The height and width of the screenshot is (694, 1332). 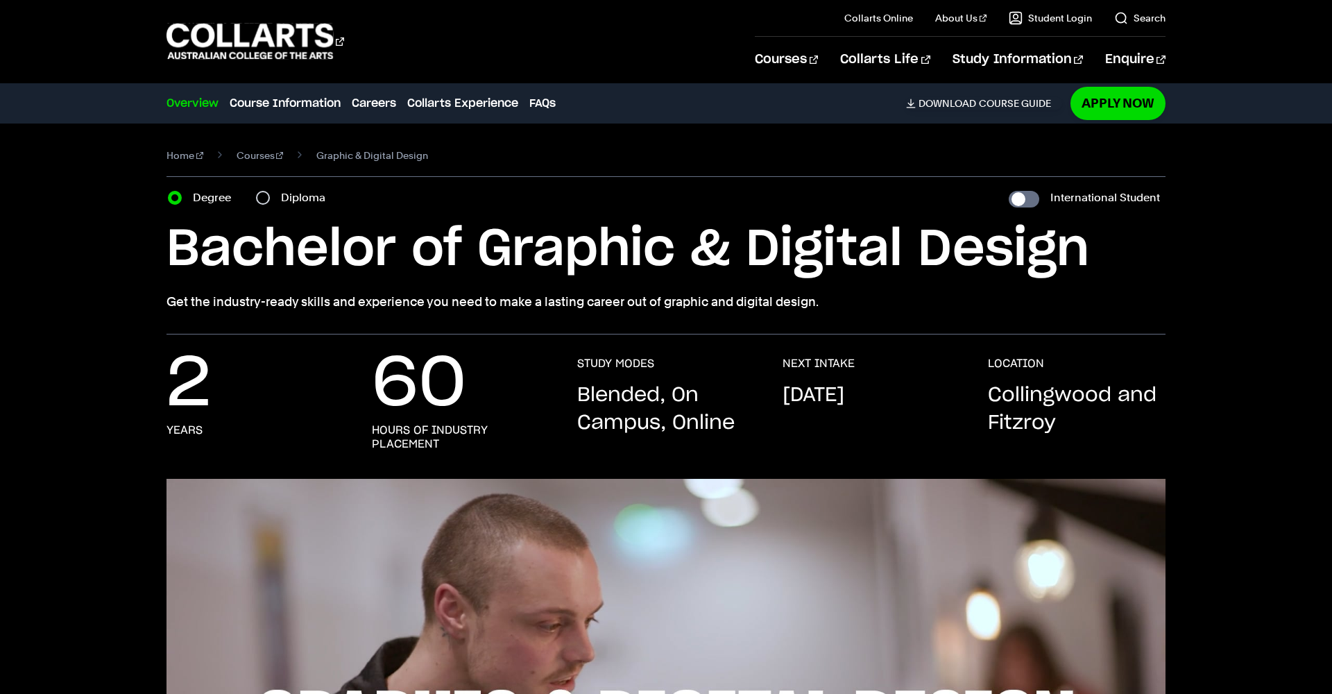 What do you see at coordinates (184, 430) in the screenshot?
I see `h3: years` at bounding box center [184, 430].